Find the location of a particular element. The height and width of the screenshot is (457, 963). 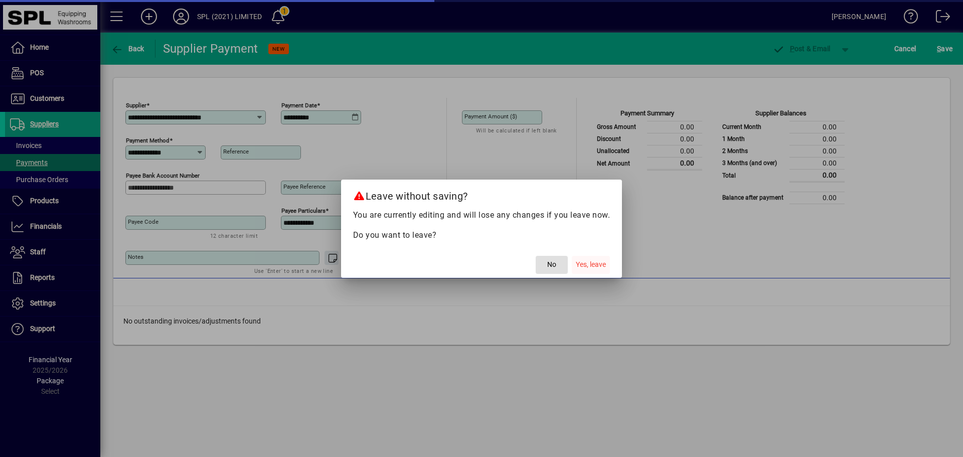

h2: Leave without saving? is located at coordinates (482, 194).